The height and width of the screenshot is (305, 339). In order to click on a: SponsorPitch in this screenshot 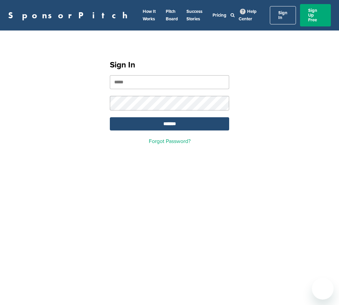, I will do `click(70, 15)`.